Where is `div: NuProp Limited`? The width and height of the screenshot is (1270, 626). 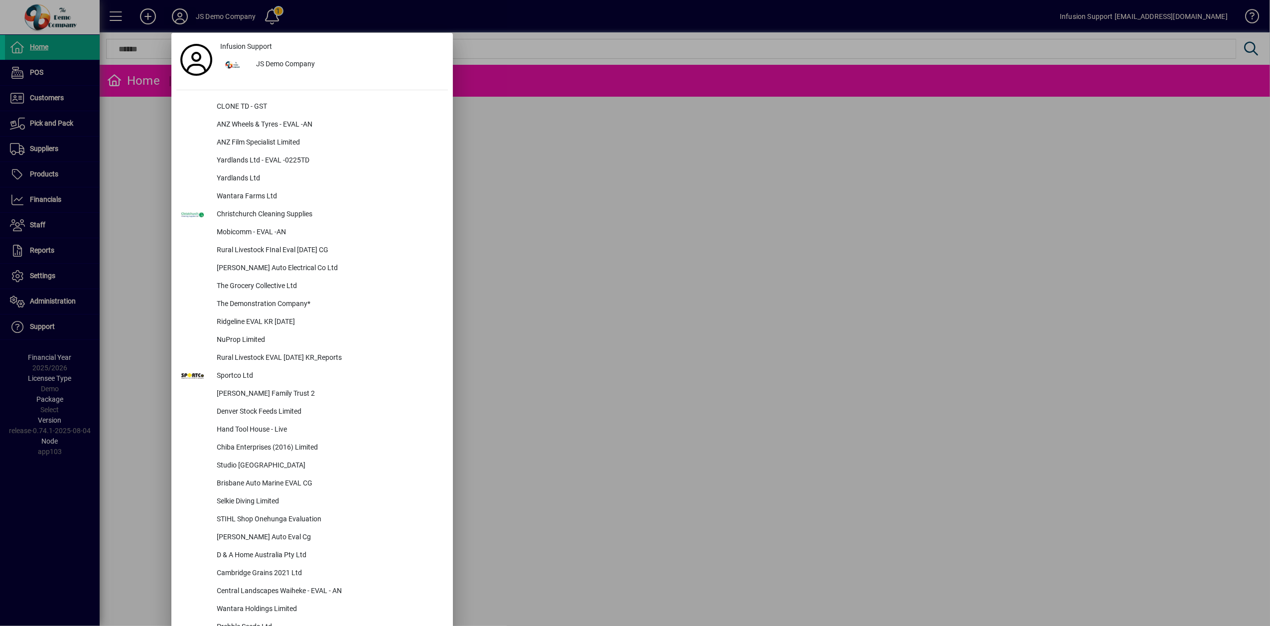 div: NuProp Limited is located at coordinates (328, 340).